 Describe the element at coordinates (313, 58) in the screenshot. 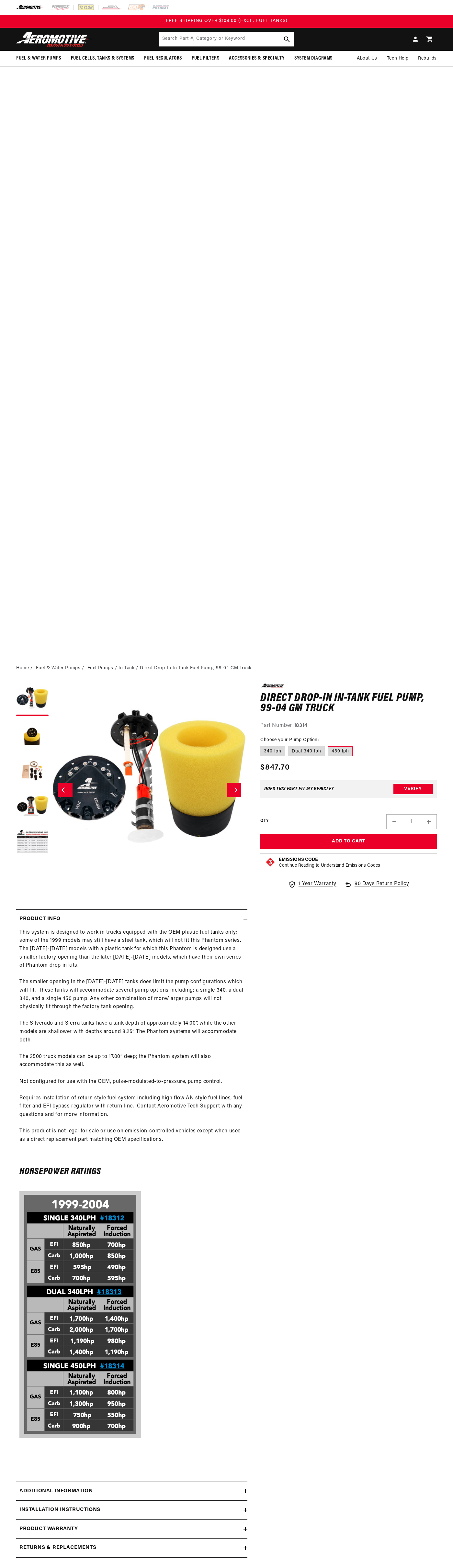

I see `span: System Diagrams` at that location.